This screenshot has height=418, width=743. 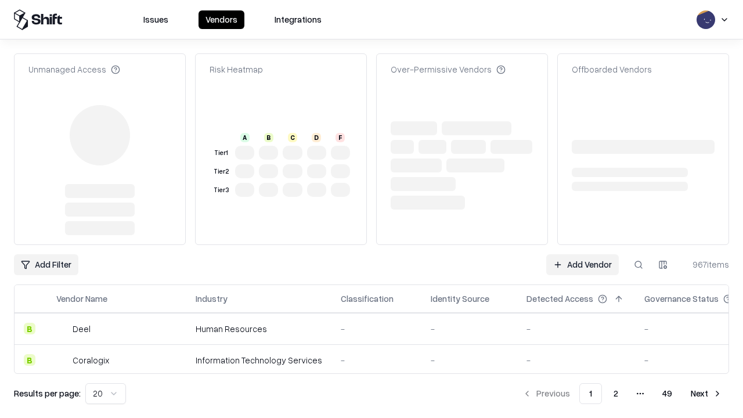 I want to click on button: Next, so click(x=707, y=394).